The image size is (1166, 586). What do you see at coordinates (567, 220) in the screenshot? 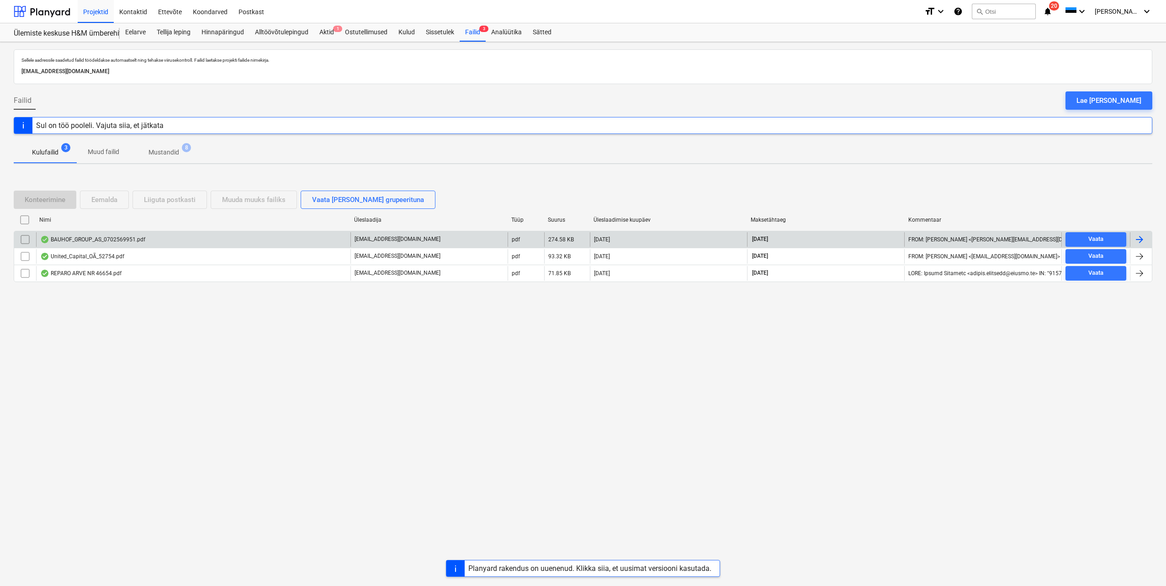
I see `div: Suurus` at bounding box center [567, 220].